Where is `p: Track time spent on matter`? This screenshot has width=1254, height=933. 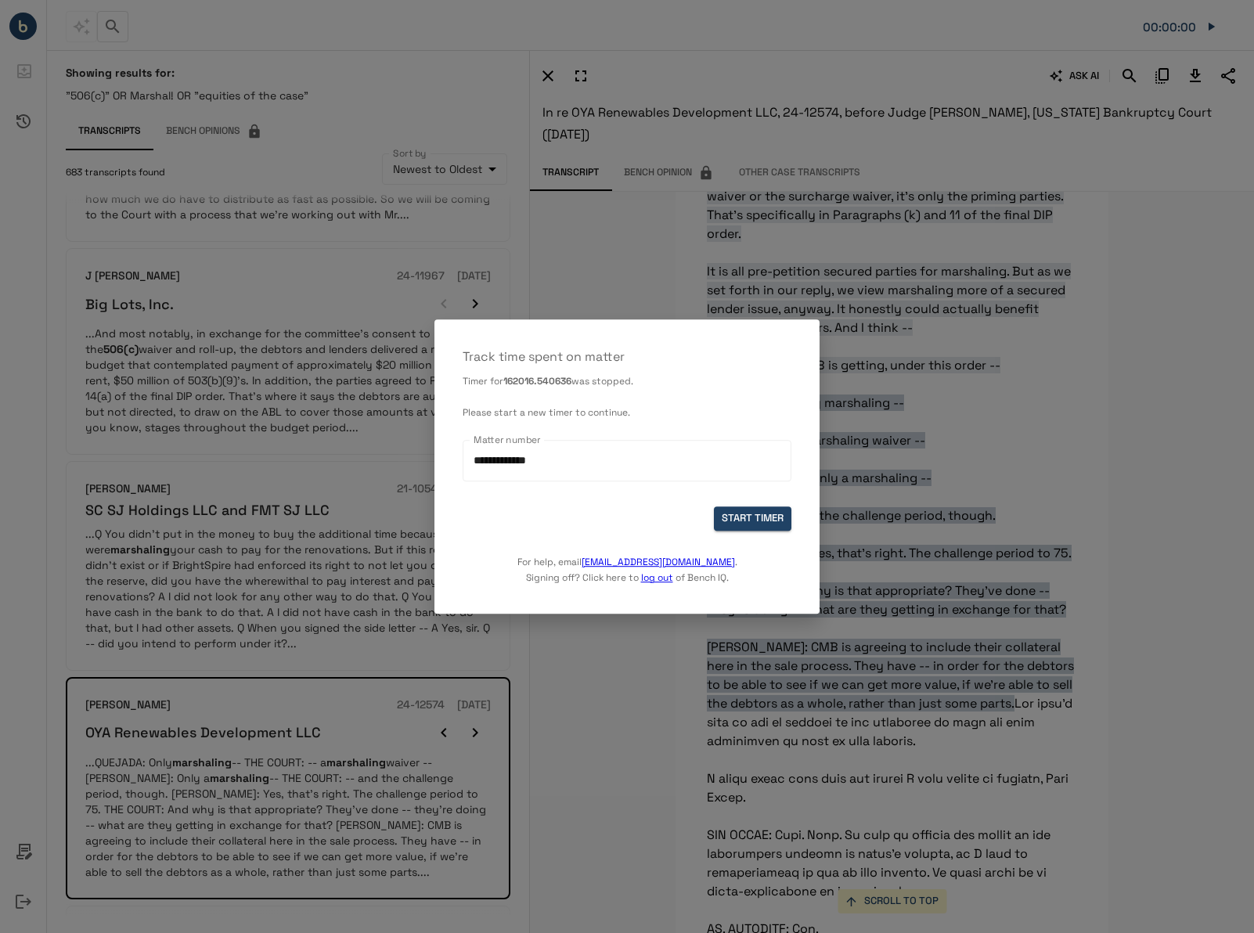 p: Track time spent on matter is located at coordinates (627, 357).